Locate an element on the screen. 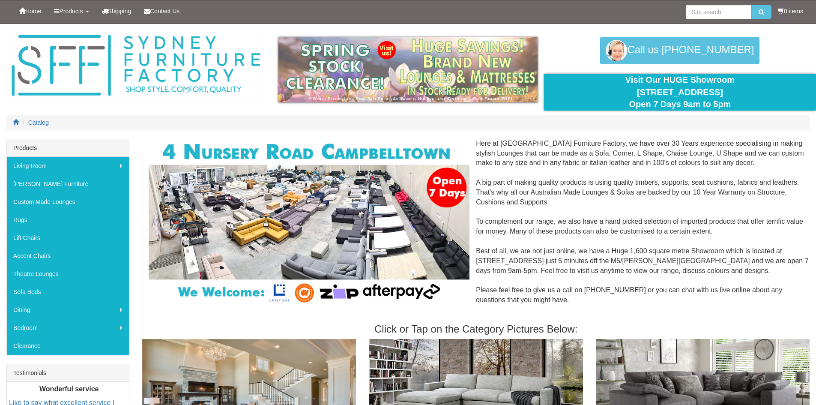 Image resolution: width=816 pixels, height=405 pixels. a: Contact Us is located at coordinates (161, 11).